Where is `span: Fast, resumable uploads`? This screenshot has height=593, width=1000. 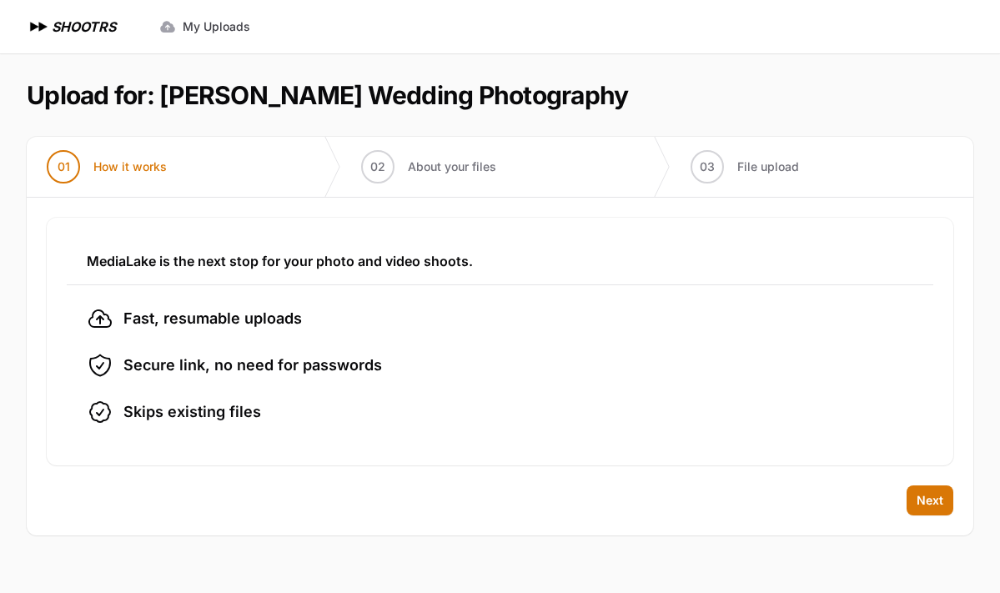 span: Fast, resumable uploads is located at coordinates (213, 319).